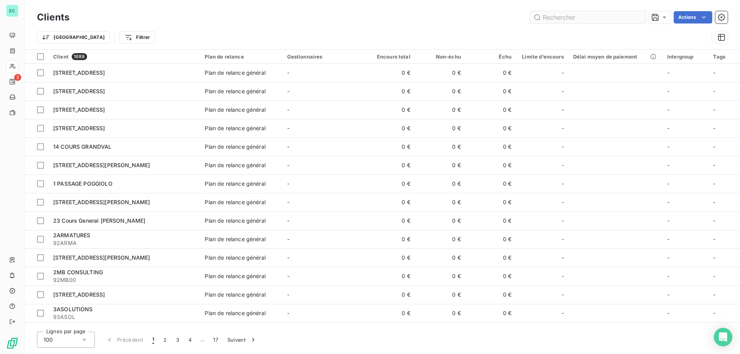 Image resolution: width=740 pixels, height=354 pixels. Describe the element at coordinates (190, 340) in the screenshot. I see `button: 4` at that location.